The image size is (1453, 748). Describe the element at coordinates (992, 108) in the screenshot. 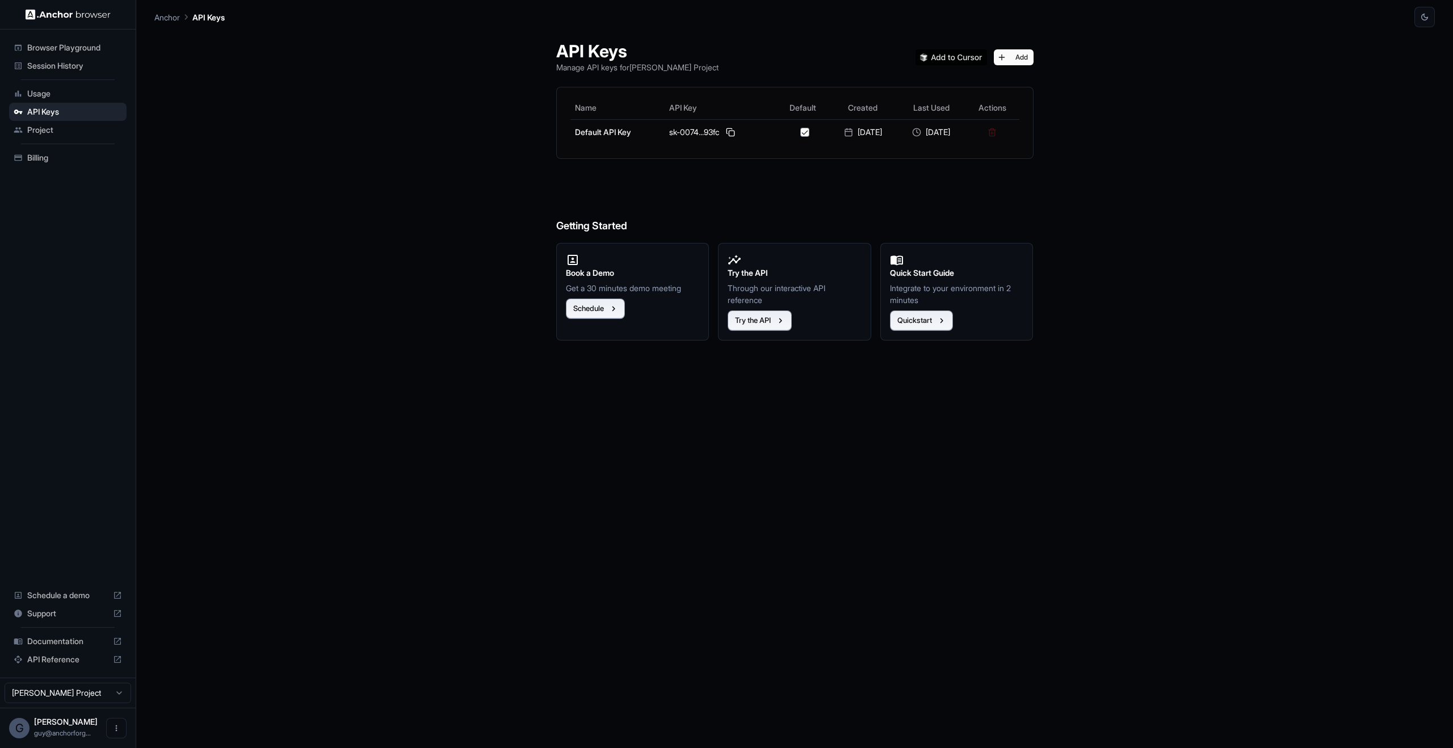

I see `th: Actions` at that location.